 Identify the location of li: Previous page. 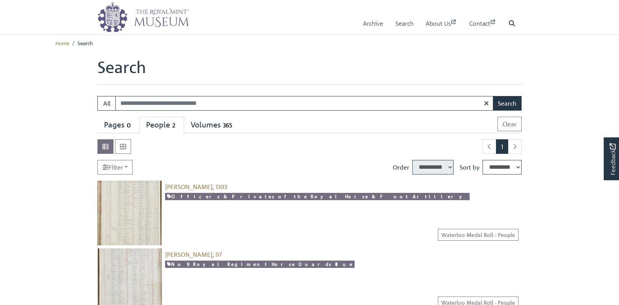
(490, 146).